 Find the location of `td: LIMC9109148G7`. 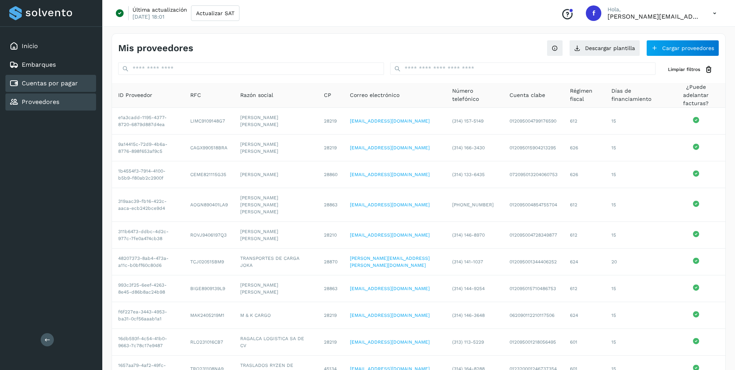

td: LIMC9109148G7 is located at coordinates (209, 121).